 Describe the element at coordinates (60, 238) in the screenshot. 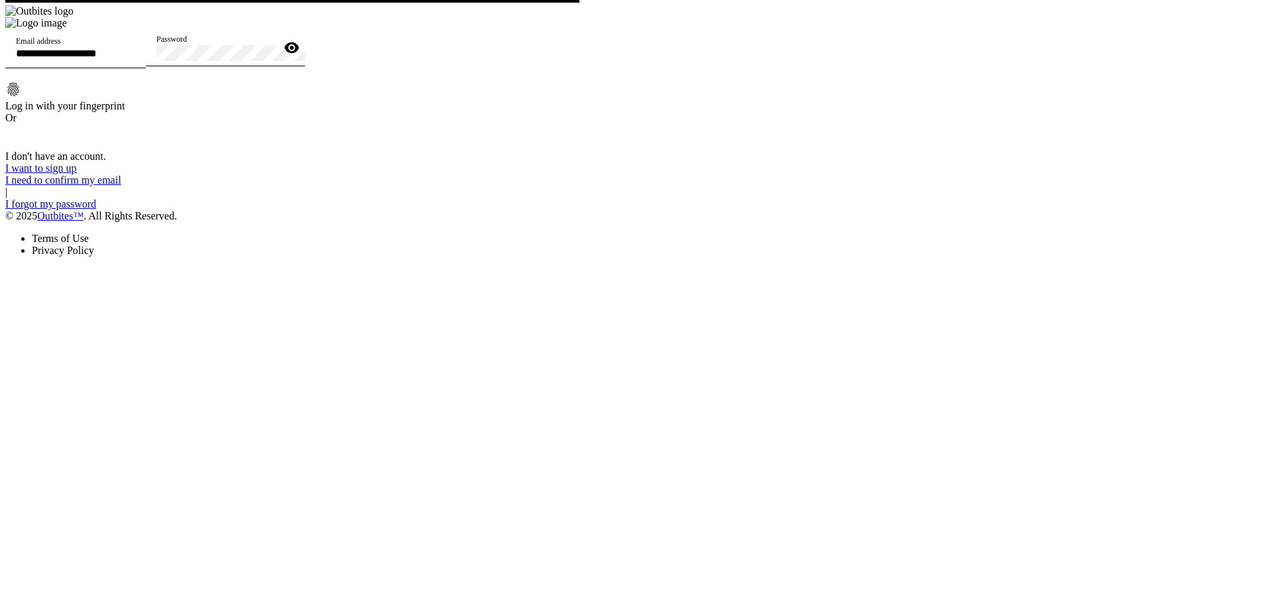

I see `a: Terms of Use` at that location.